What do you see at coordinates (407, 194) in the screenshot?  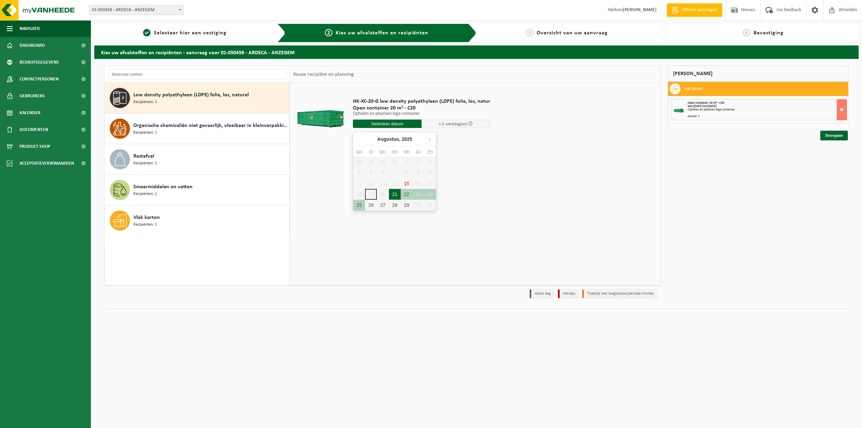 I see `div: 22` at bounding box center [407, 194].